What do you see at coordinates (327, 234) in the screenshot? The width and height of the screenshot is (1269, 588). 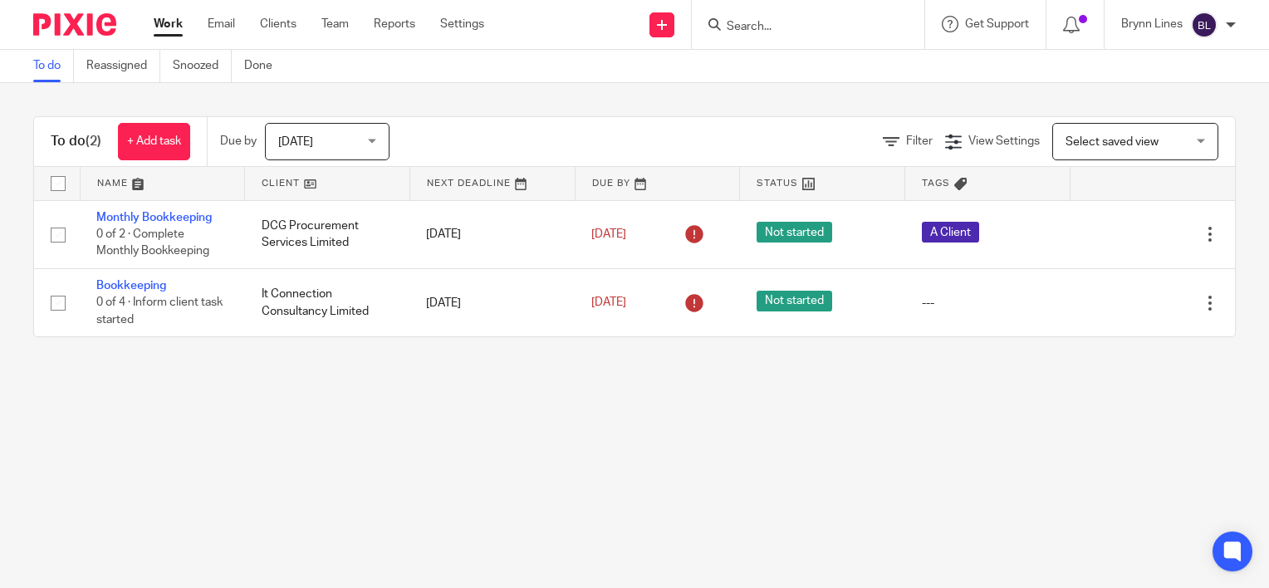 I see `td: DCG Procurement Services Limited` at bounding box center [327, 234].